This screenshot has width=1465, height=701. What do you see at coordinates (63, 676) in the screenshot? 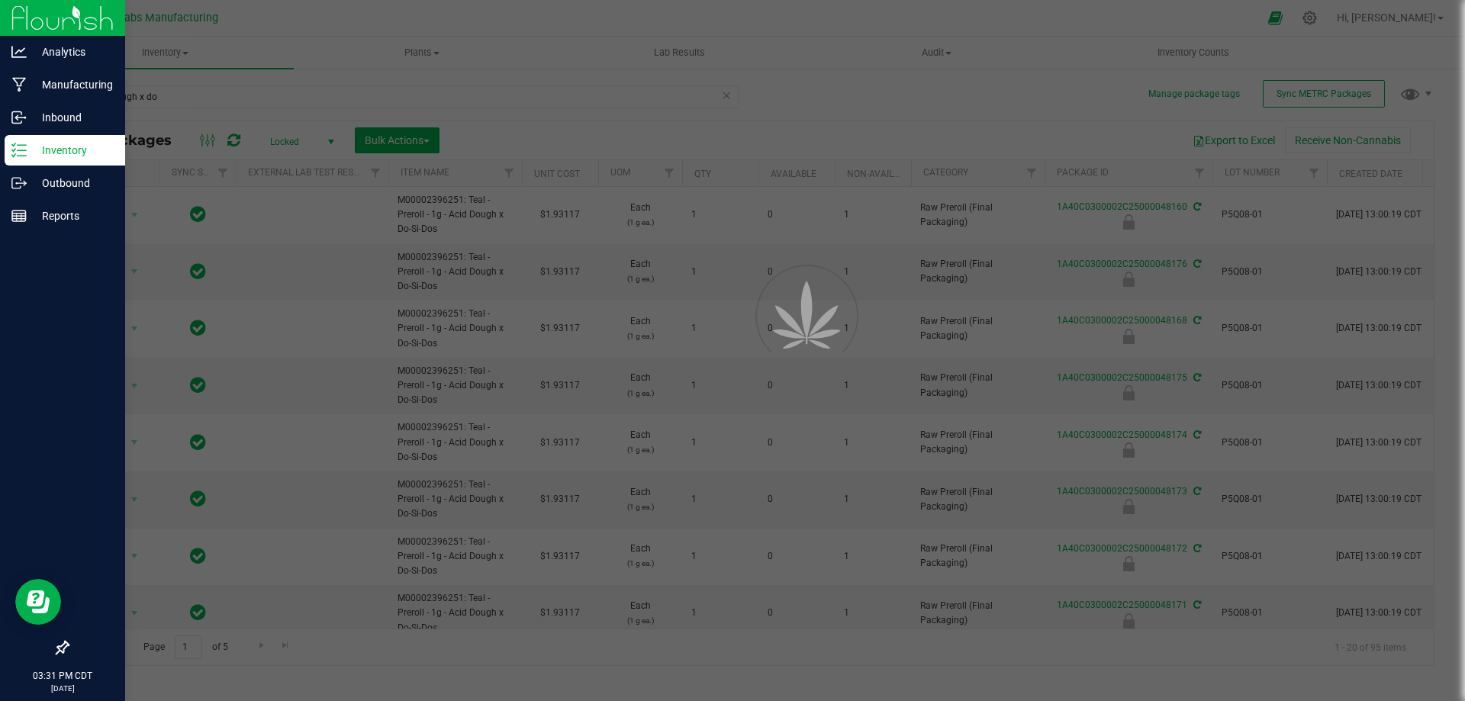
I see `p: 03:31 PM CDT` at bounding box center [63, 676].